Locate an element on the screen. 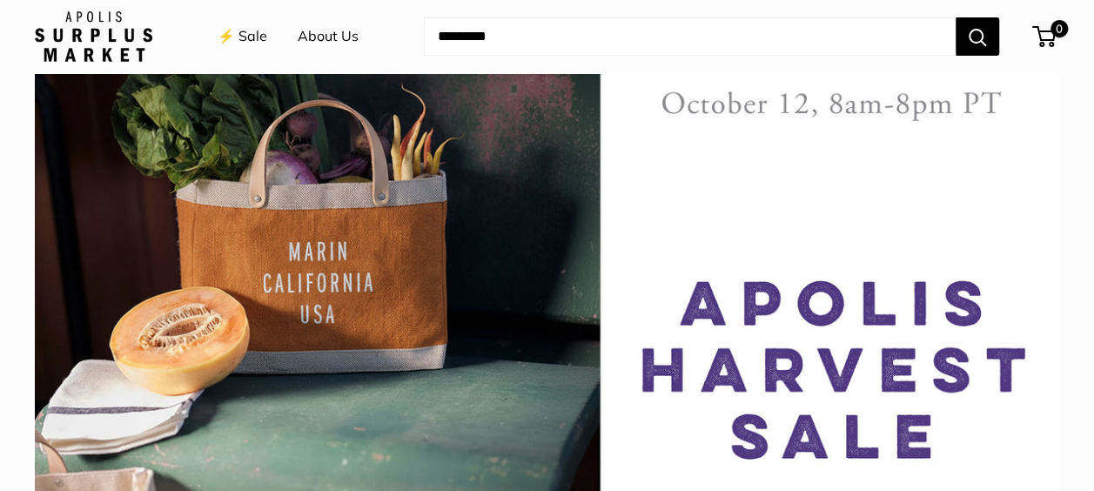  a: ⚡️ Sale is located at coordinates (242, 37).